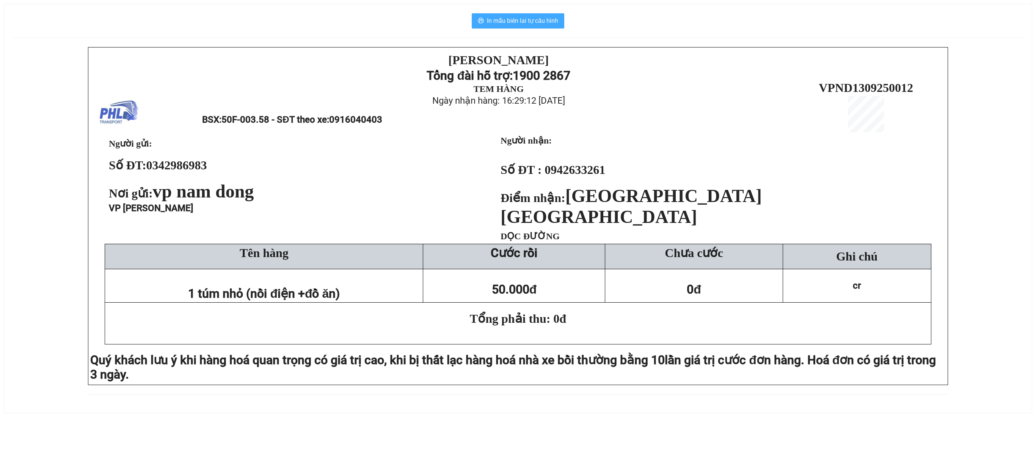 The height and width of the screenshot is (461, 1036). What do you see at coordinates (499, 89) in the screenshot?
I see `strong: TEM HÀNG` at bounding box center [499, 89].